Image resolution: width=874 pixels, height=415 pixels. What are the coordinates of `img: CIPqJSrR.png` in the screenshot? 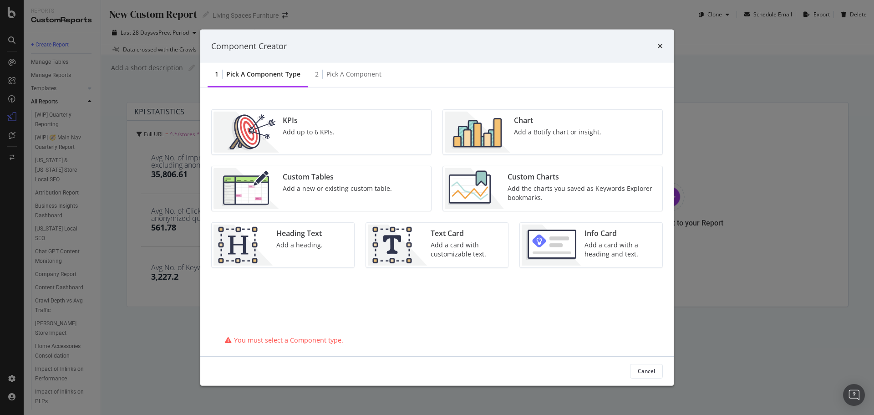 It's located at (397, 245).